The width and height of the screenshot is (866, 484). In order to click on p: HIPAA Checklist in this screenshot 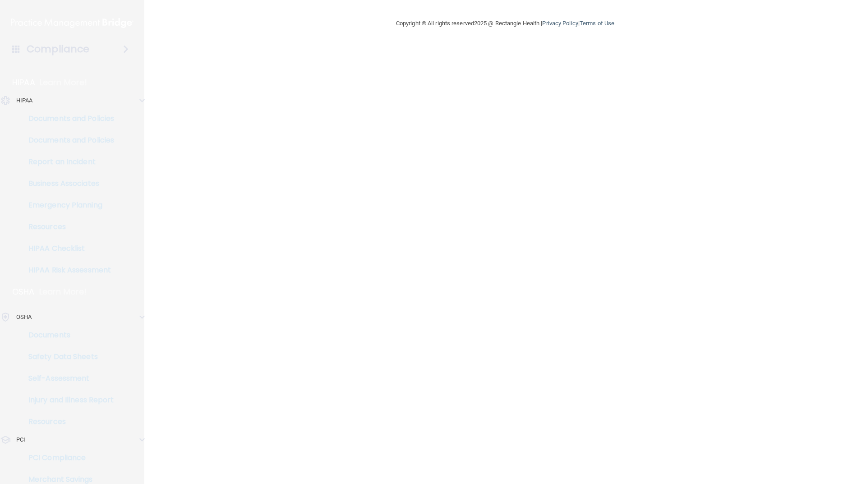, I will do `click(67, 249)`.